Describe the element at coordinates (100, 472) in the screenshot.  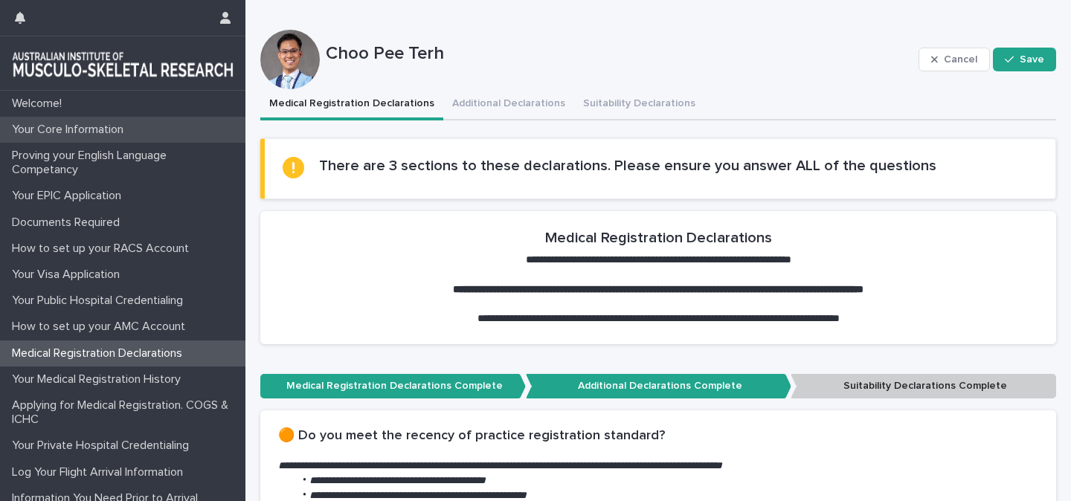
I see `p: Log Your Flight Arrival Information` at that location.